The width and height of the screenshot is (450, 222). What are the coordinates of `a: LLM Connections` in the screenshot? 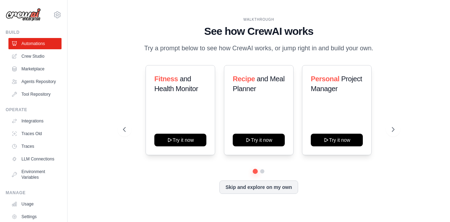 It's located at (35, 159).